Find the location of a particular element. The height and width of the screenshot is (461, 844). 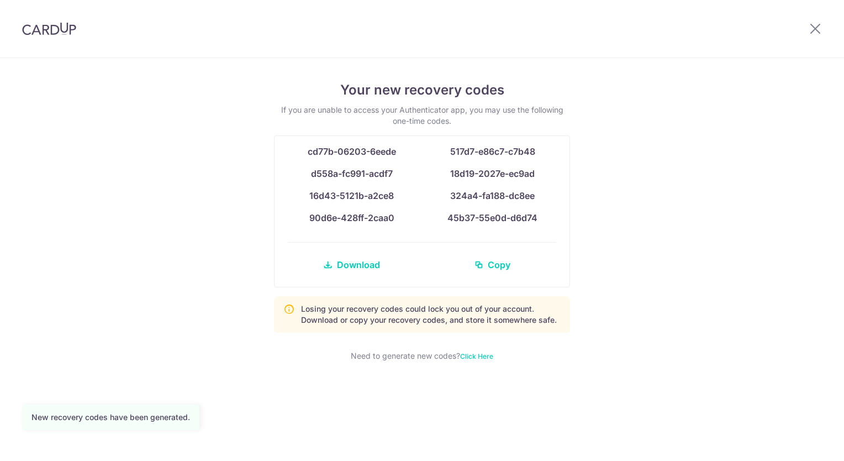

a: Copy is located at coordinates (492, 265).